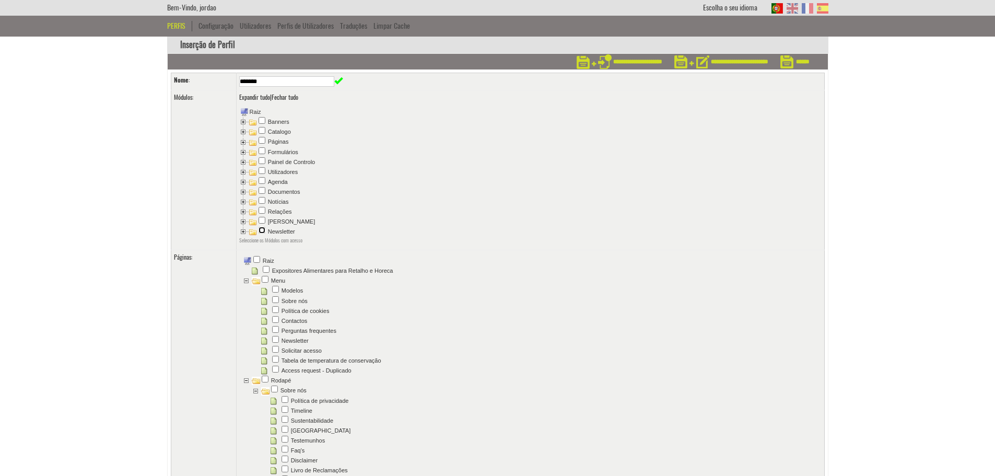  What do you see at coordinates (392, 26) in the screenshot?
I see `a: Limpar Cache` at bounding box center [392, 26].